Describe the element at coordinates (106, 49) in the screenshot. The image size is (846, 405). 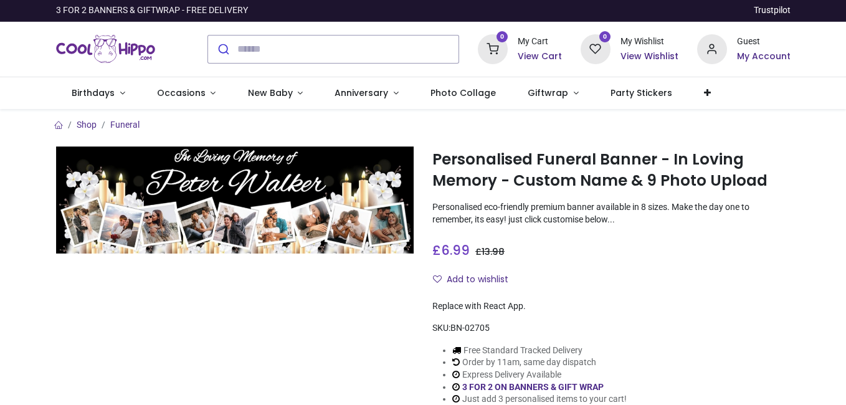
I see `span: Logo of Cool Hippo` at that location.